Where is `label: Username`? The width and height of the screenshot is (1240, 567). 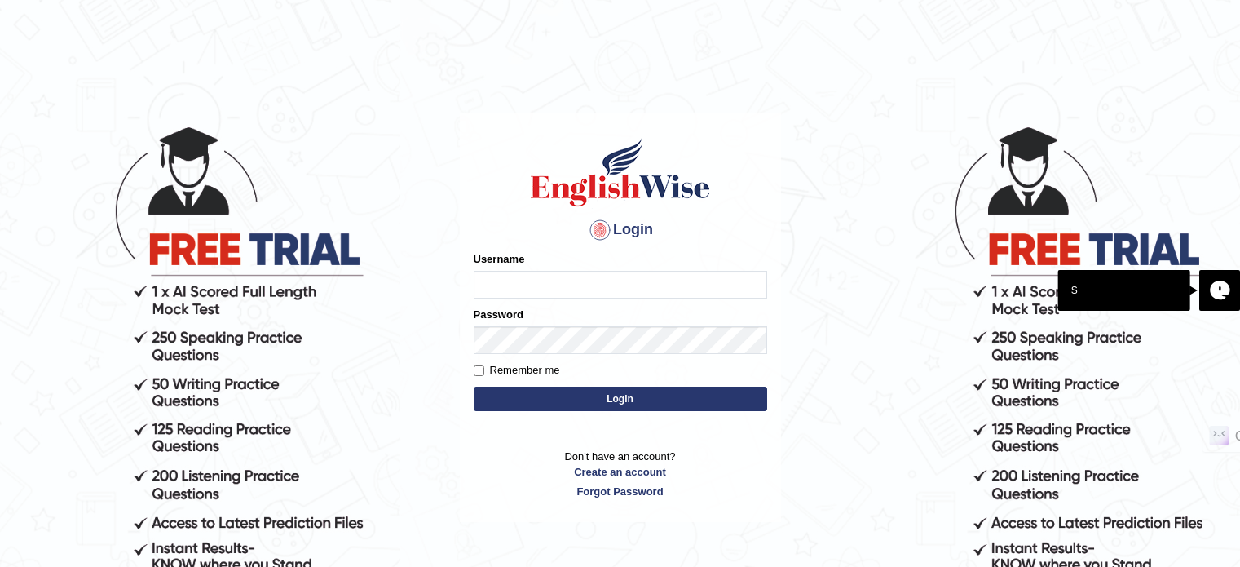 label: Username is located at coordinates (499, 259).